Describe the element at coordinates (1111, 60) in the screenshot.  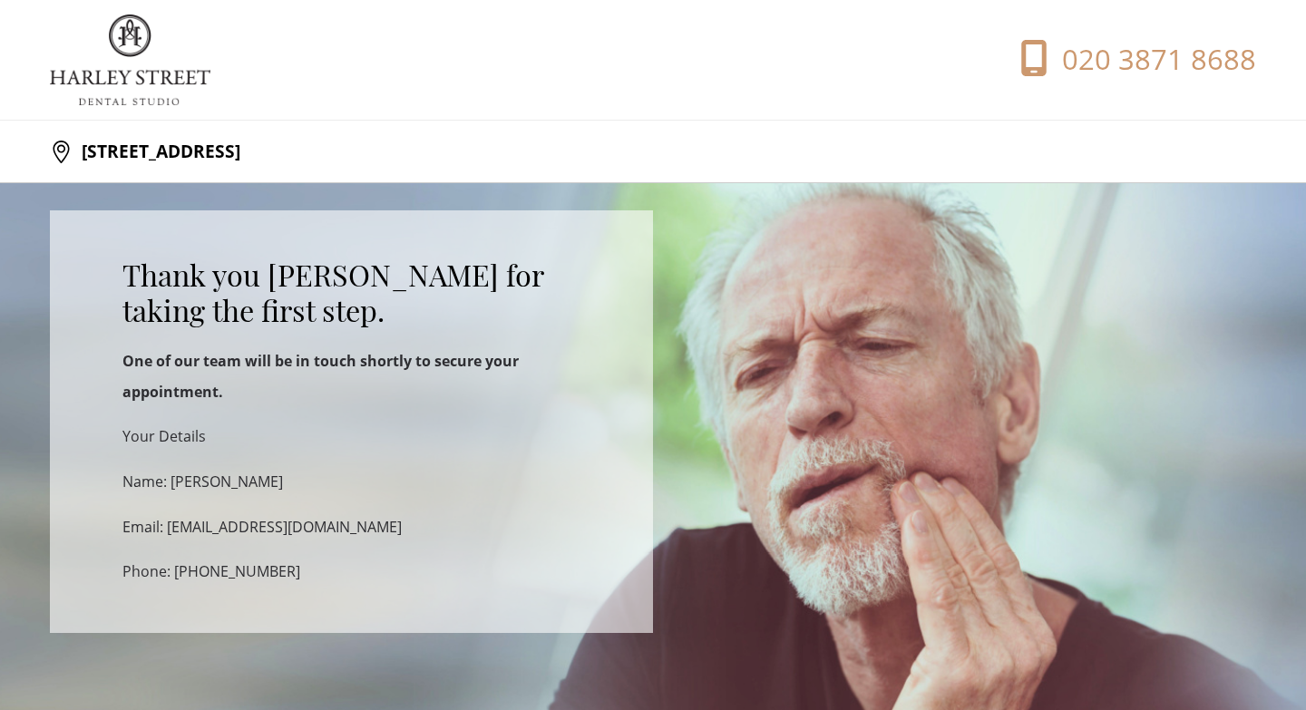
I see `a: 020 3871 8688` at that location.